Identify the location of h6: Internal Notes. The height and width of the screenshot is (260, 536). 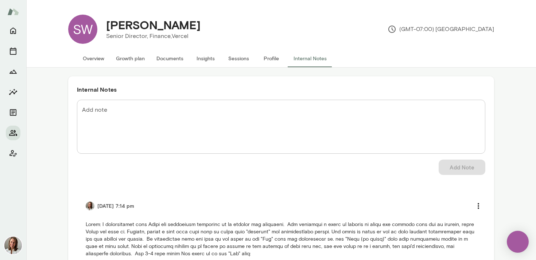
(281, 89).